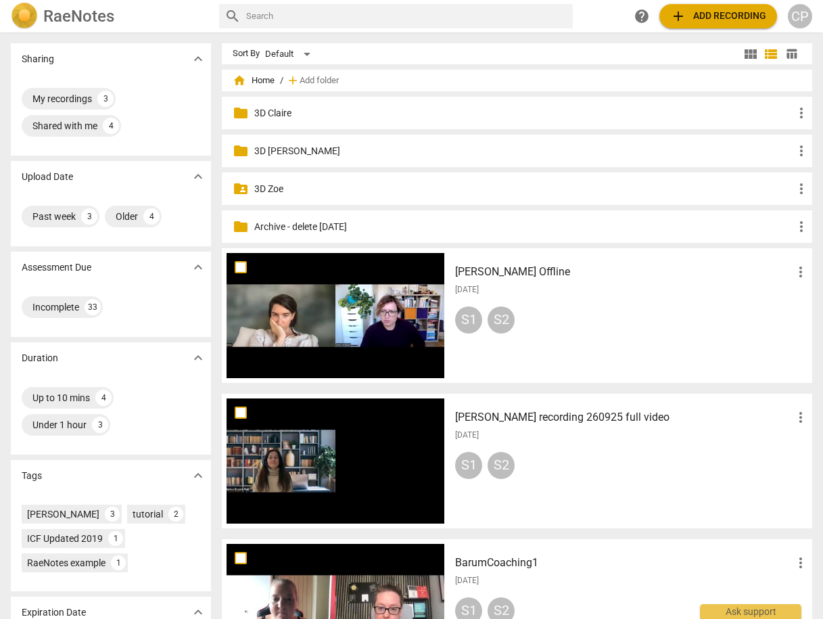 This screenshot has width=823, height=619. I want to click on span: help, so click(642, 16).